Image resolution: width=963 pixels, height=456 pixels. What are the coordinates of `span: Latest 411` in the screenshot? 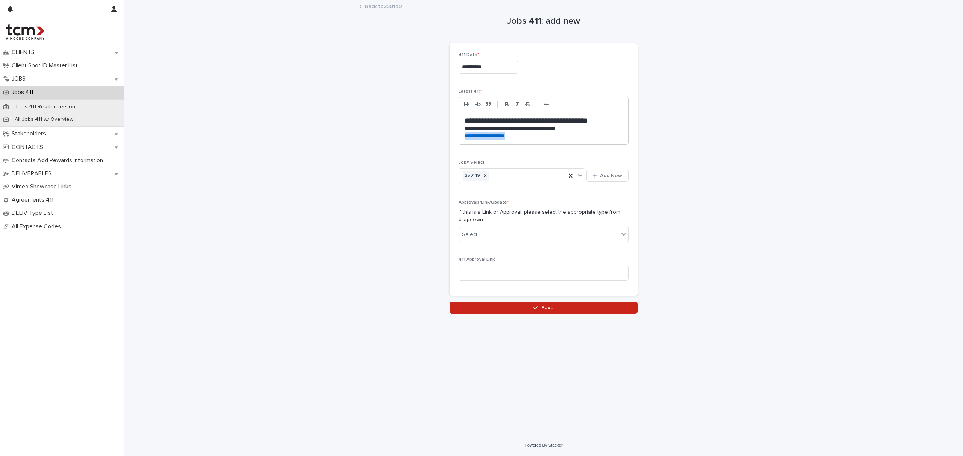 It's located at (470, 91).